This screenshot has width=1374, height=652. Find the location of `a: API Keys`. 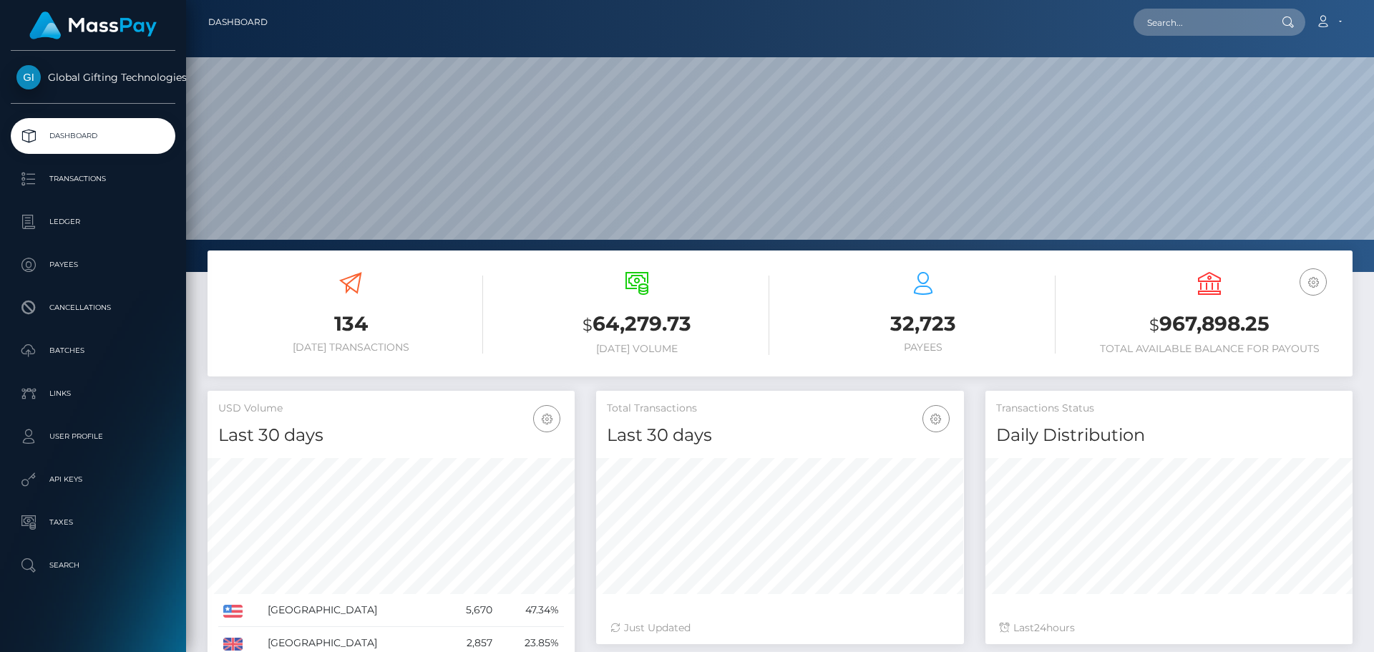

a: API Keys is located at coordinates (93, 480).